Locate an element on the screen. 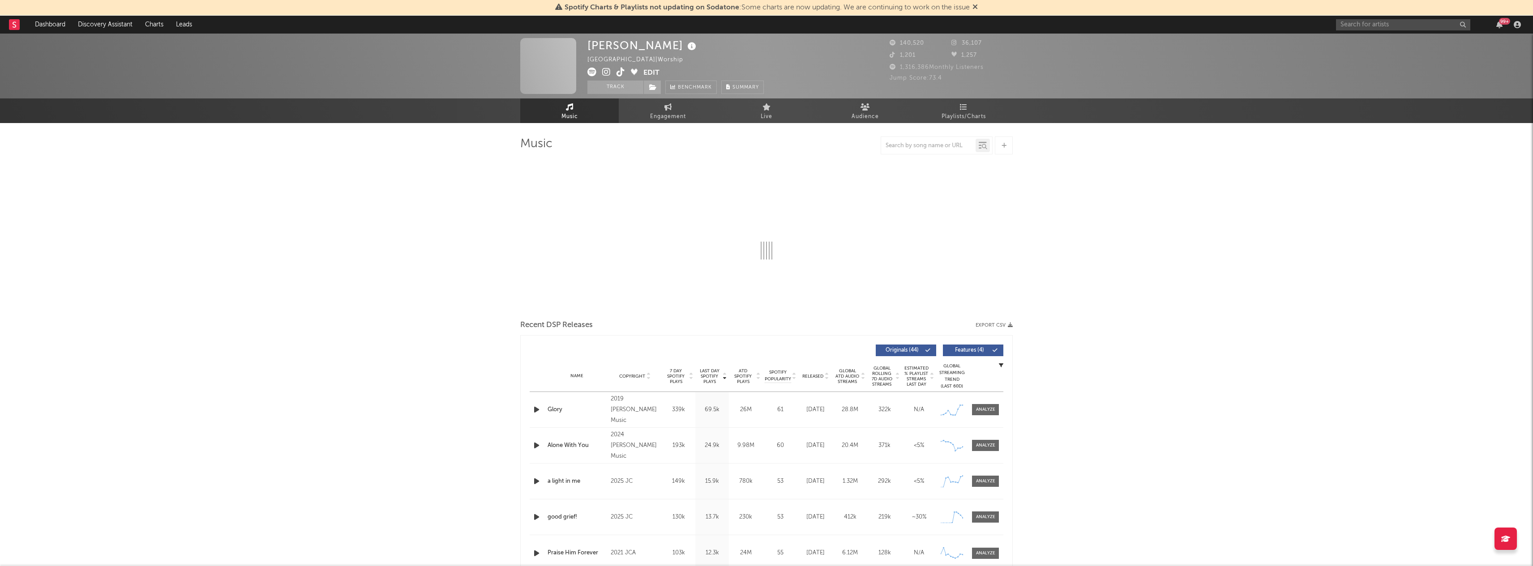 The image size is (1533, 566). div: Name is located at coordinates (577, 376).